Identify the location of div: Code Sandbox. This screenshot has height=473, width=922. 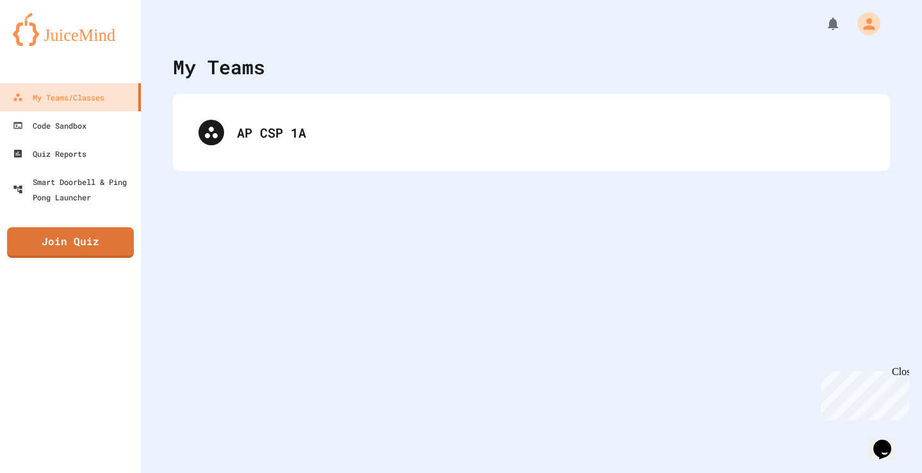
(49, 125).